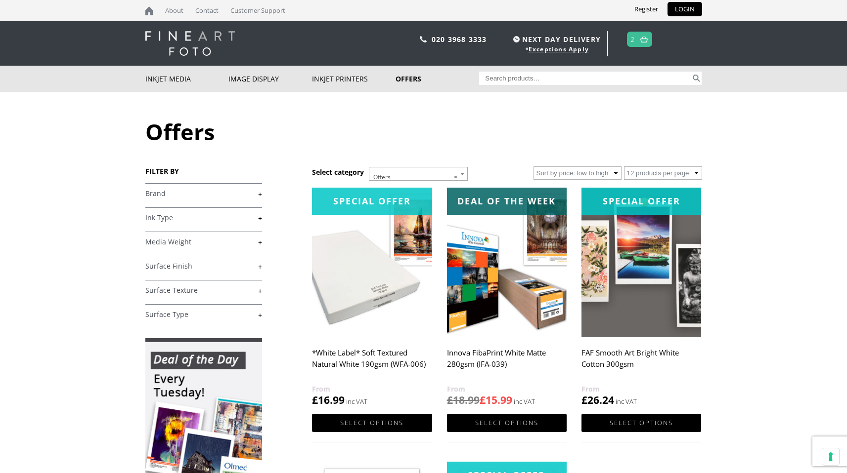  I want to click on span: NEXT DAY DELIVERY, so click(555, 39).